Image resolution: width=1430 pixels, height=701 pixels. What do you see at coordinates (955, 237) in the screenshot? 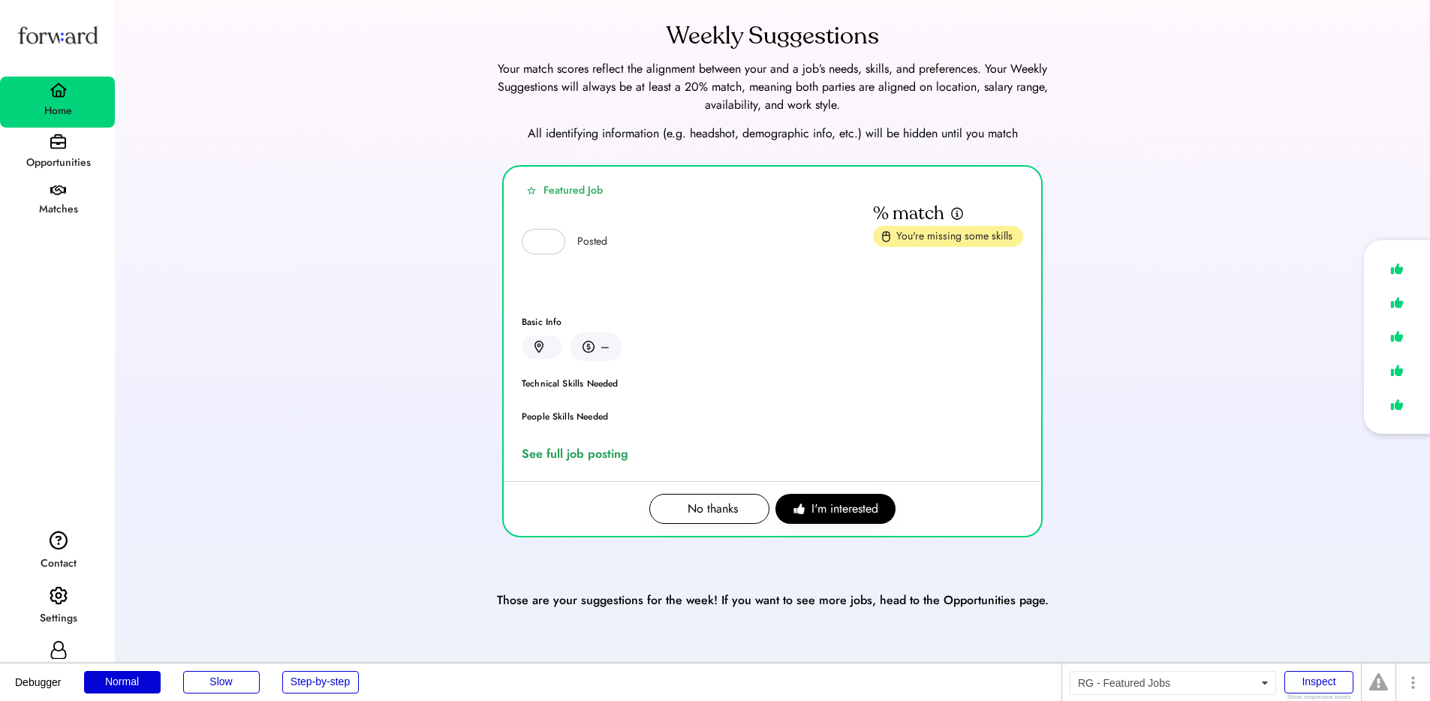
I see `div: You're missing some skills` at bounding box center [955, 237].